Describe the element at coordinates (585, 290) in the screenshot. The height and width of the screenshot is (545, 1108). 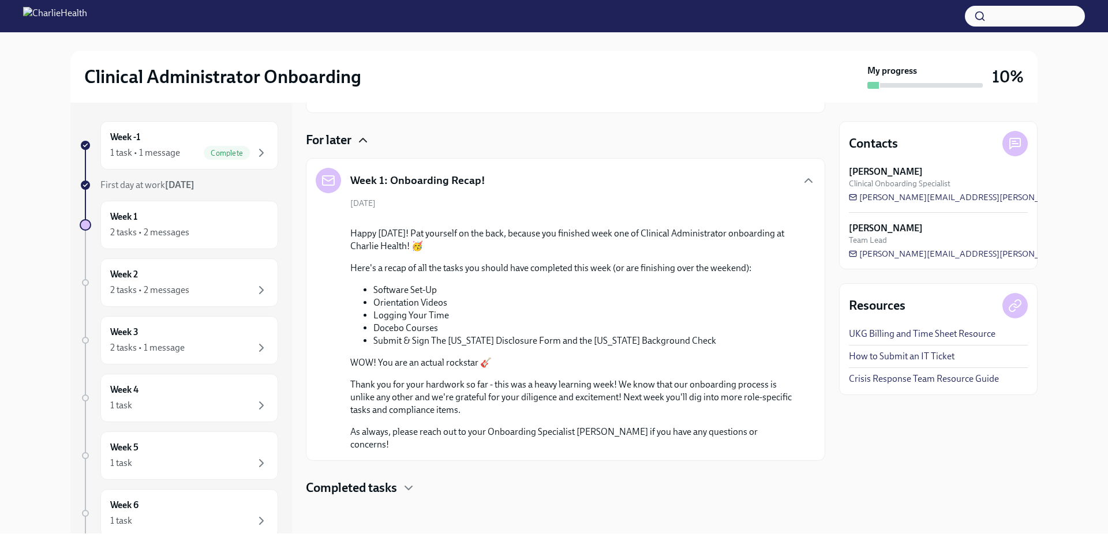
I see `li: Software Set-Up` at that location.